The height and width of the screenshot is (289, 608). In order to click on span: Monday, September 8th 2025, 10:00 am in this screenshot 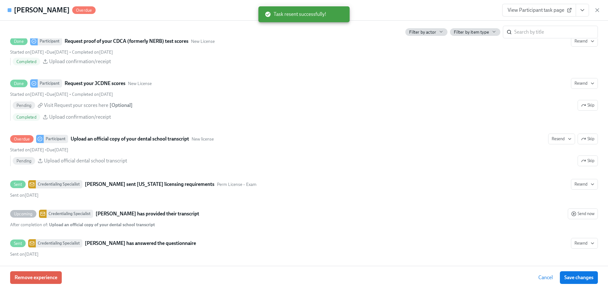, I will do `click(57, 149)`.